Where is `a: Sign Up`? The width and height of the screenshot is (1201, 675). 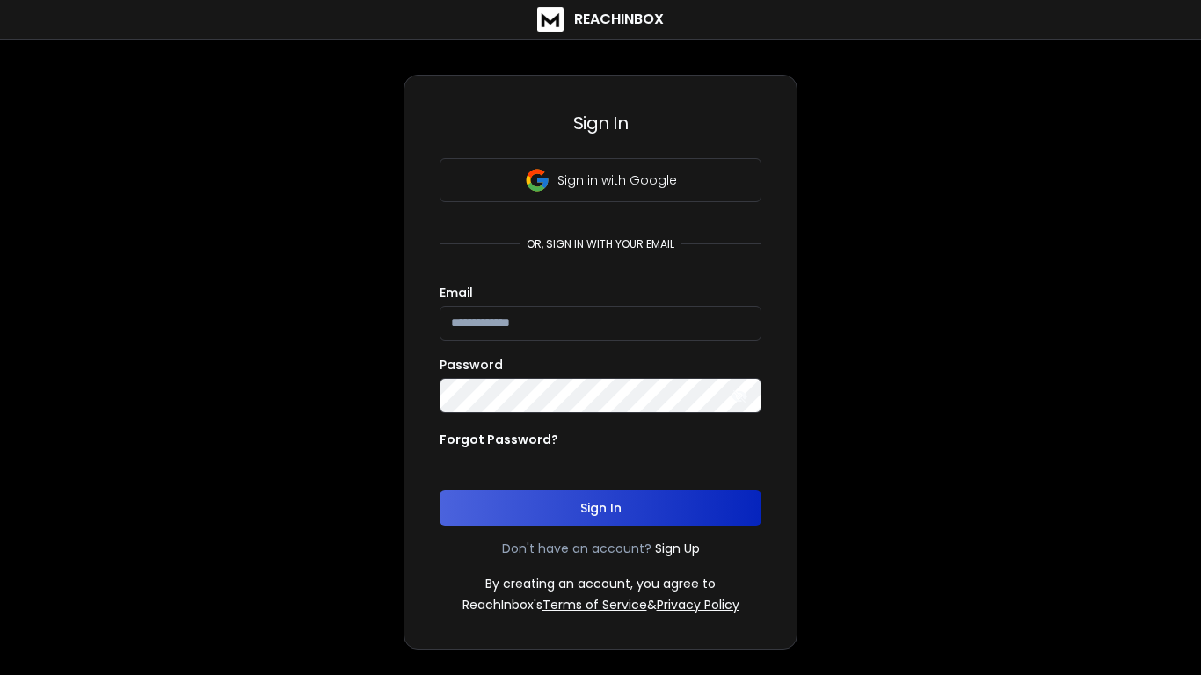 a: Sign Up is located at coordinates (677, 549).